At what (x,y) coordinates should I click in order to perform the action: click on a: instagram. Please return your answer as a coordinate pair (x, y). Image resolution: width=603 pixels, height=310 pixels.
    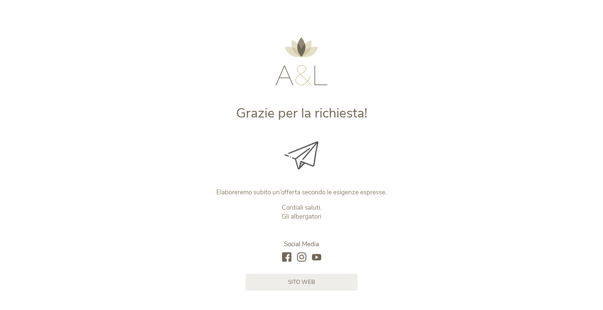
    Looking at the image, I should click on (302, 258).